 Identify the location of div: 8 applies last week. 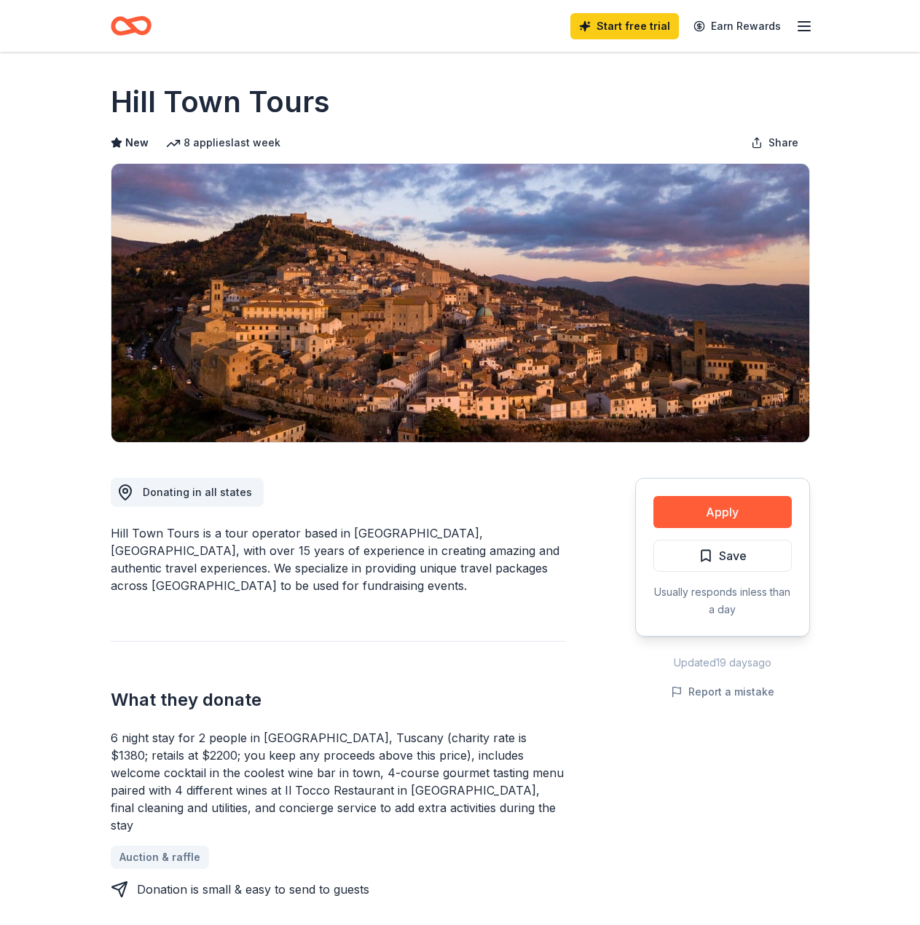
(223, 143).